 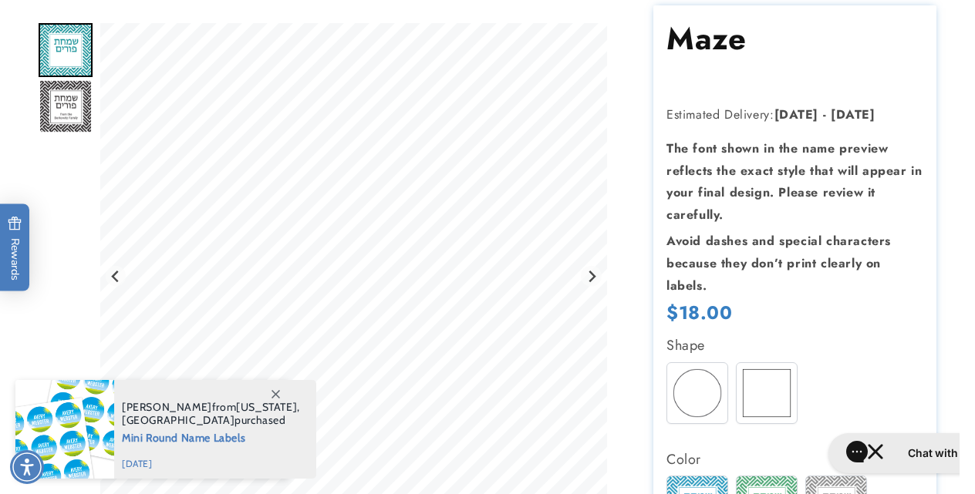 I want to click on h1: Maze, so click(x=795, y=39).